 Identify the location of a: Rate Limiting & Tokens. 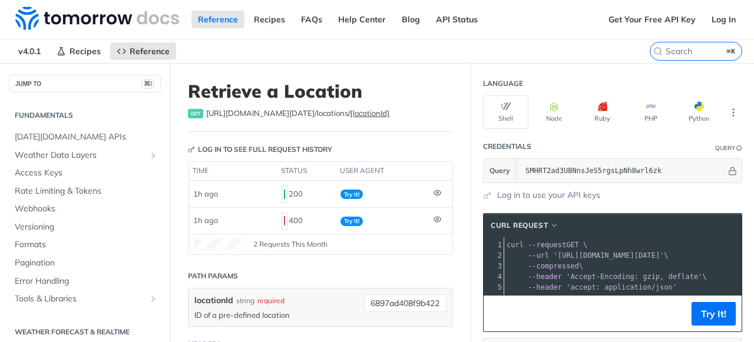
(85, 191).